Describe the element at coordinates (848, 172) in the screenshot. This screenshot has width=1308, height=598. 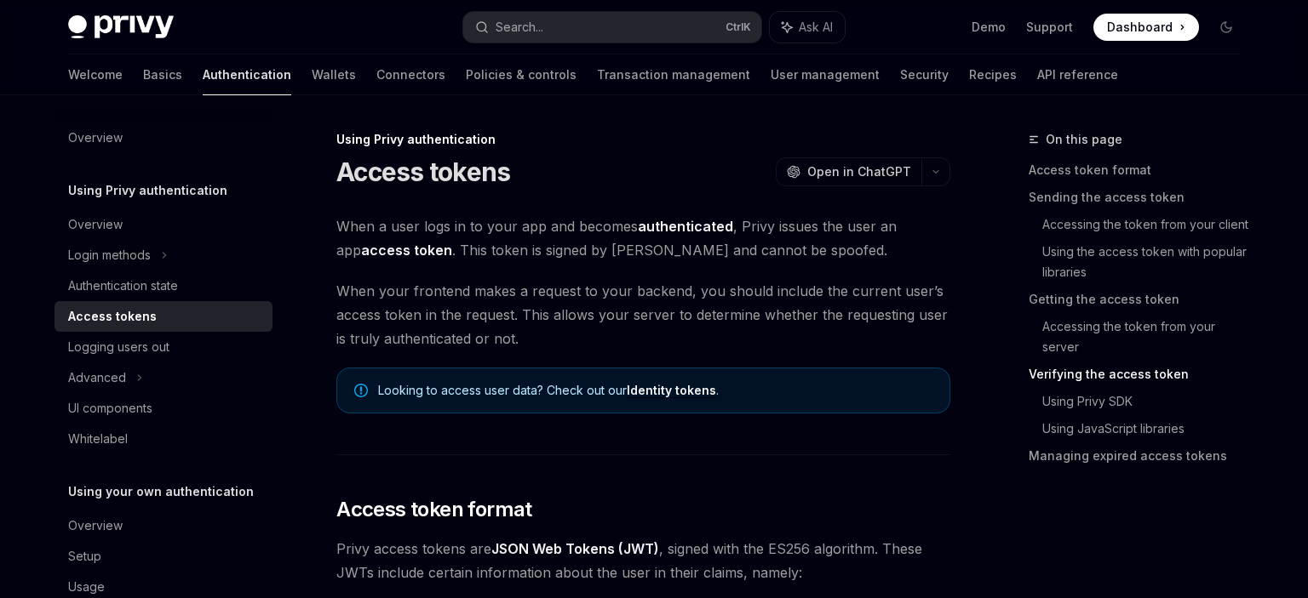
I see `button: Open in ChatGPT` at that location.